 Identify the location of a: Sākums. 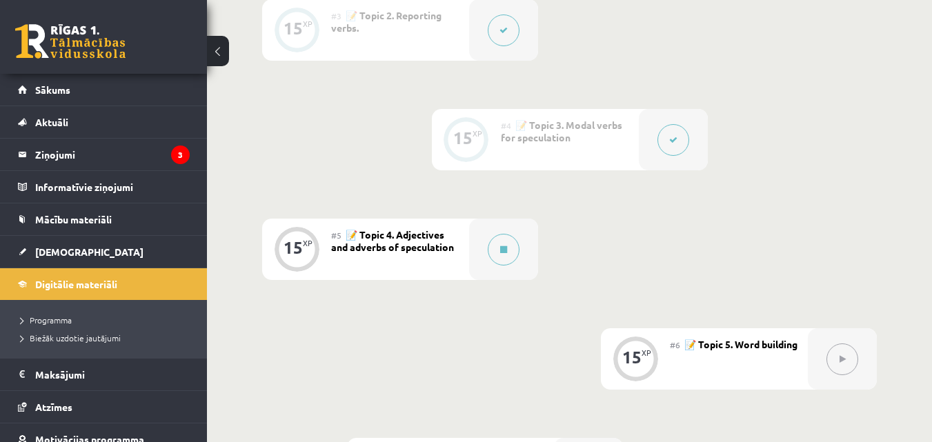
(104, 90).